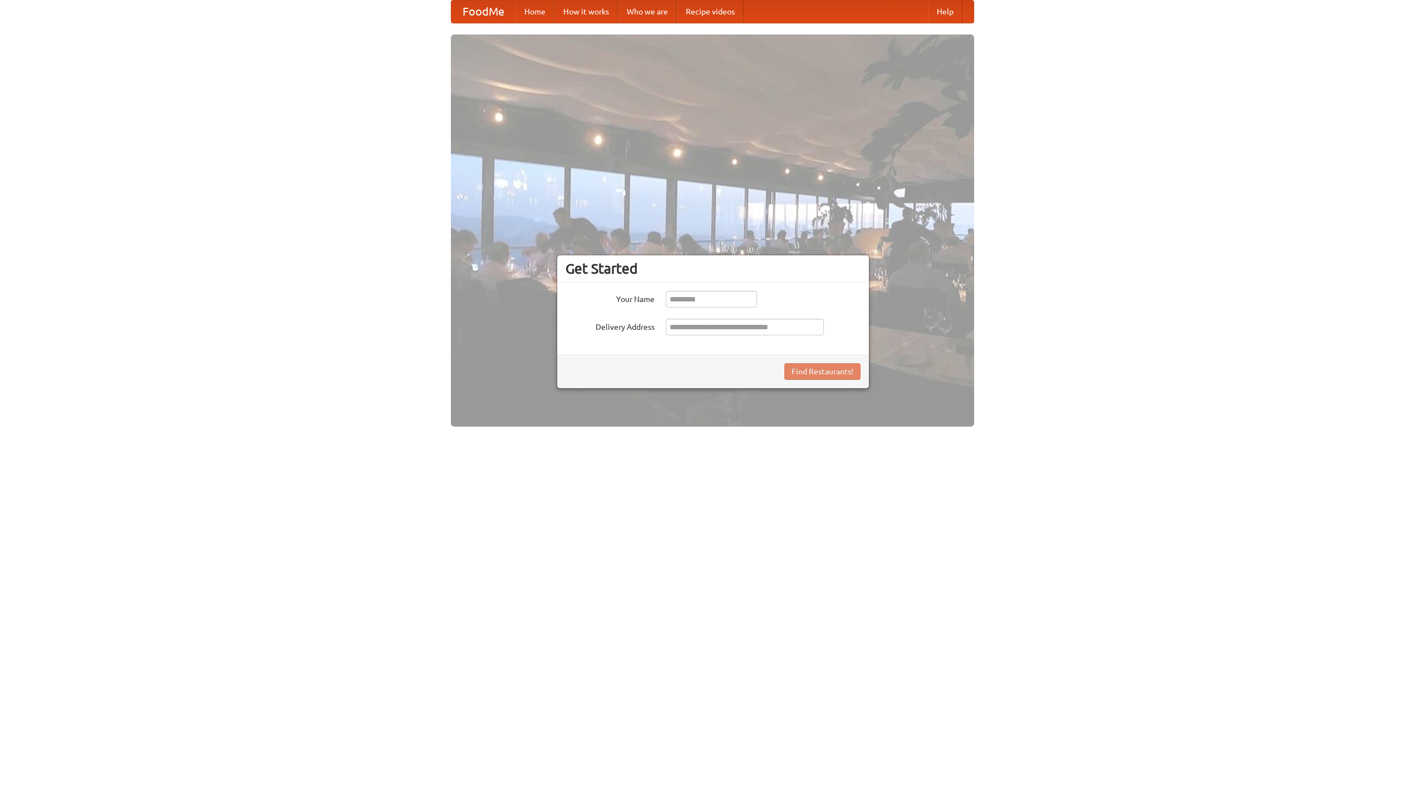 The height and width of the screenshot is (787, 1425). What do you see at coordinates (535, 12) in the screenshot?
I see `a: Home` at bounding box center [535, 12].